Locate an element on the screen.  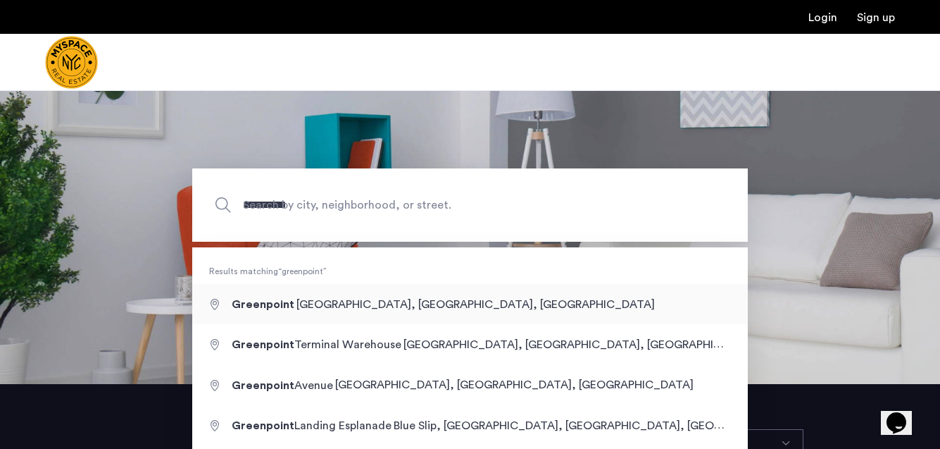
a: Registration is located at coordinates (876, 18).